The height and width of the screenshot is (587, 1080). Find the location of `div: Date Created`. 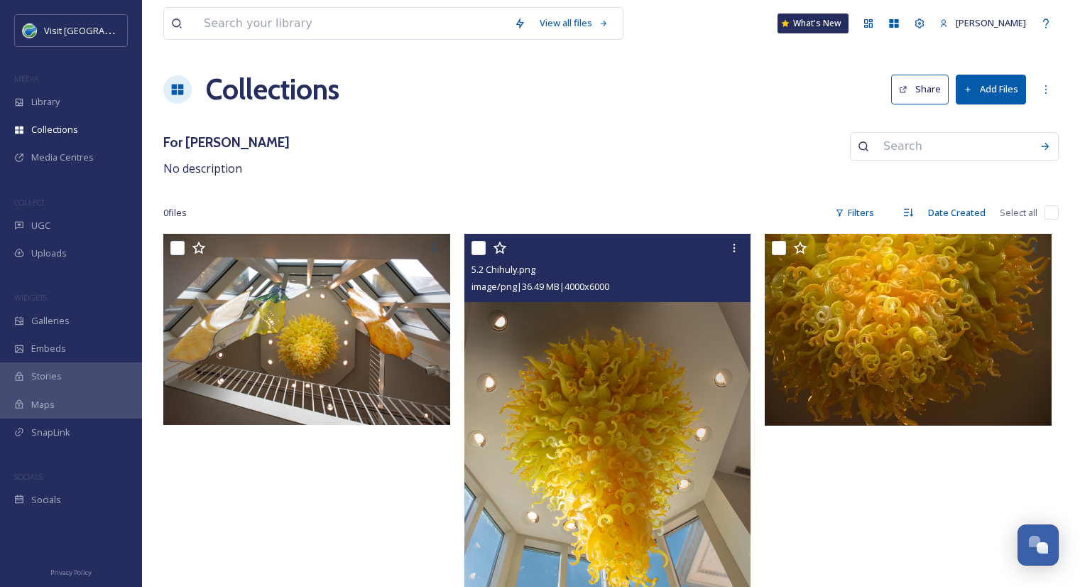

div: Date Created is located at coordinates (957, 212).